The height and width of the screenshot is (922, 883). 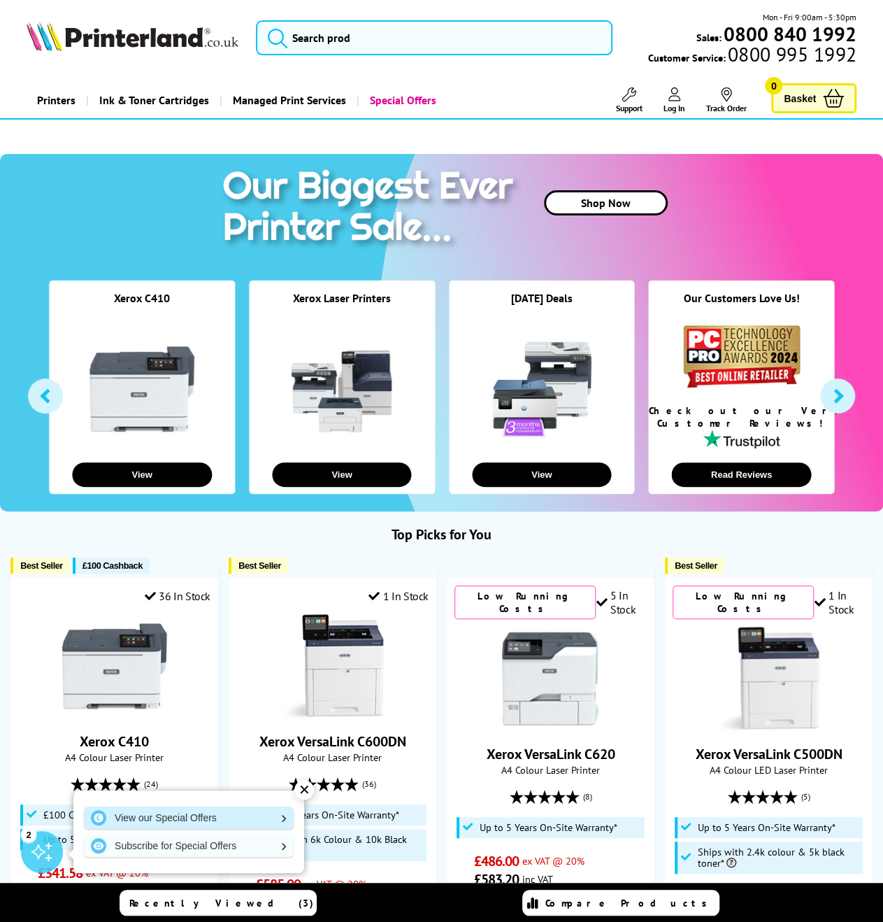 What do you see at coordinates (333, 666) in the screenshot?
I see `img: Xerox VersaLink C600DN` at bounding box center [333, 666].